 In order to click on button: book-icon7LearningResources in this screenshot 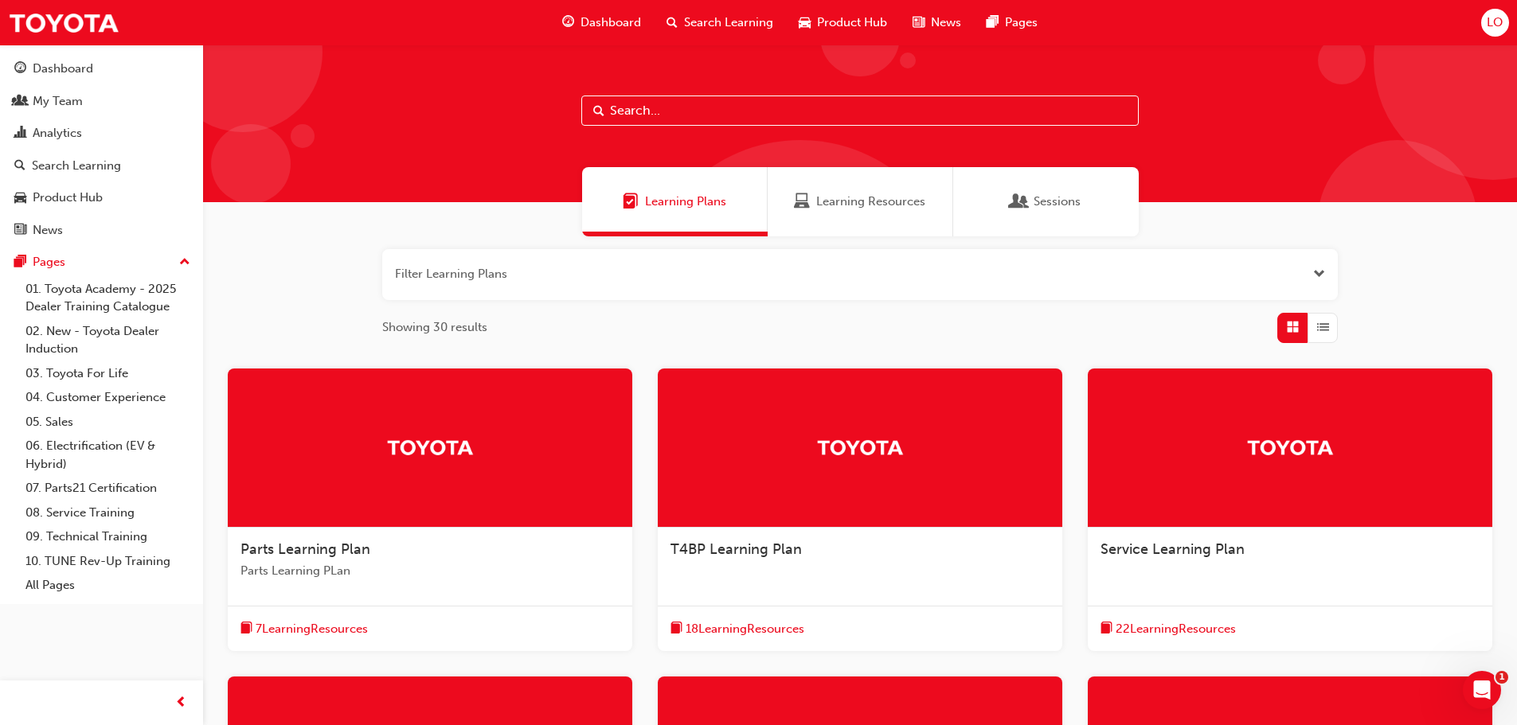, I will do `click(304, 629)`.